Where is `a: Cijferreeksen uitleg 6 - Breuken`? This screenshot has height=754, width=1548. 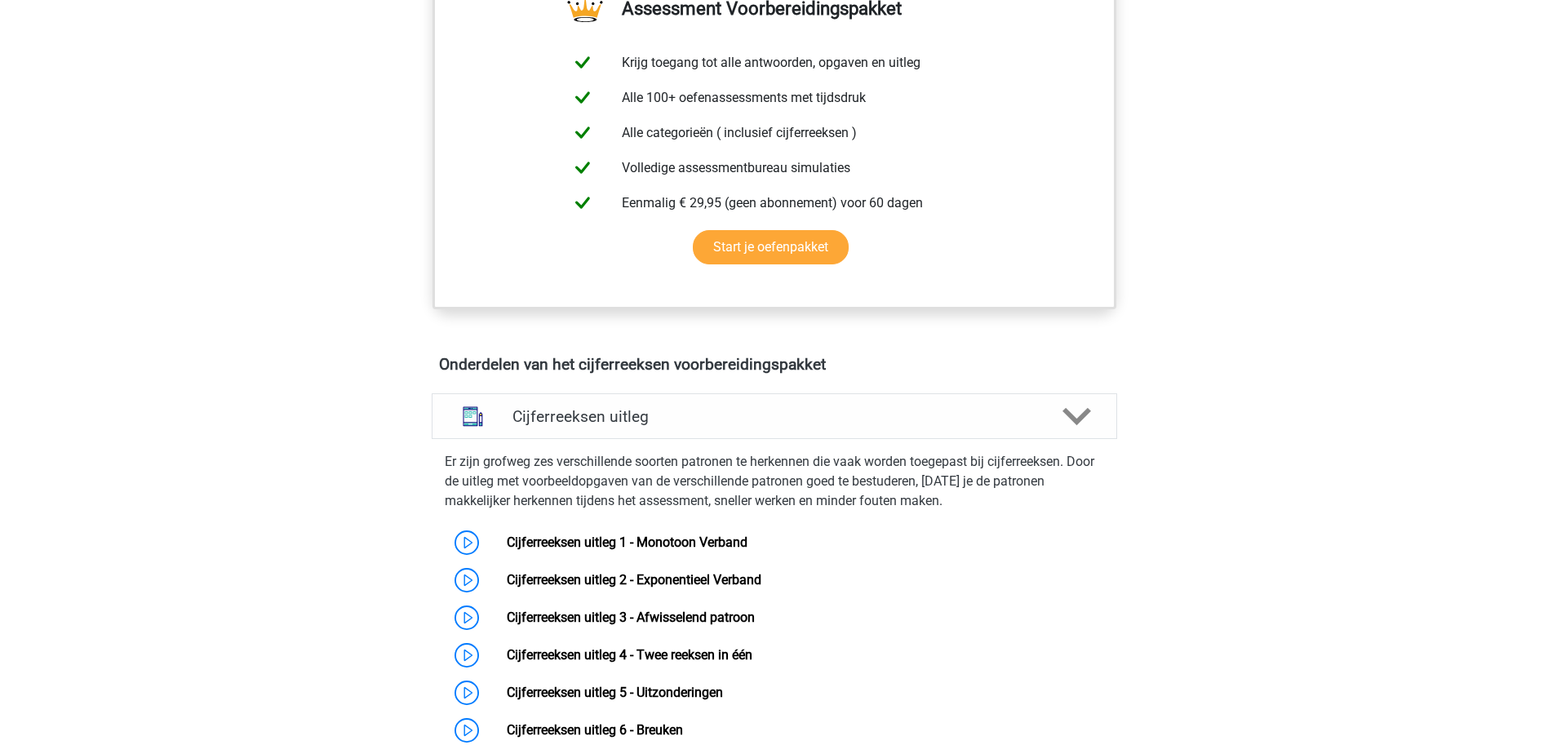
a: Cijferreeksen uitleg 6 - Breuken is located at coordinates (595, 730).